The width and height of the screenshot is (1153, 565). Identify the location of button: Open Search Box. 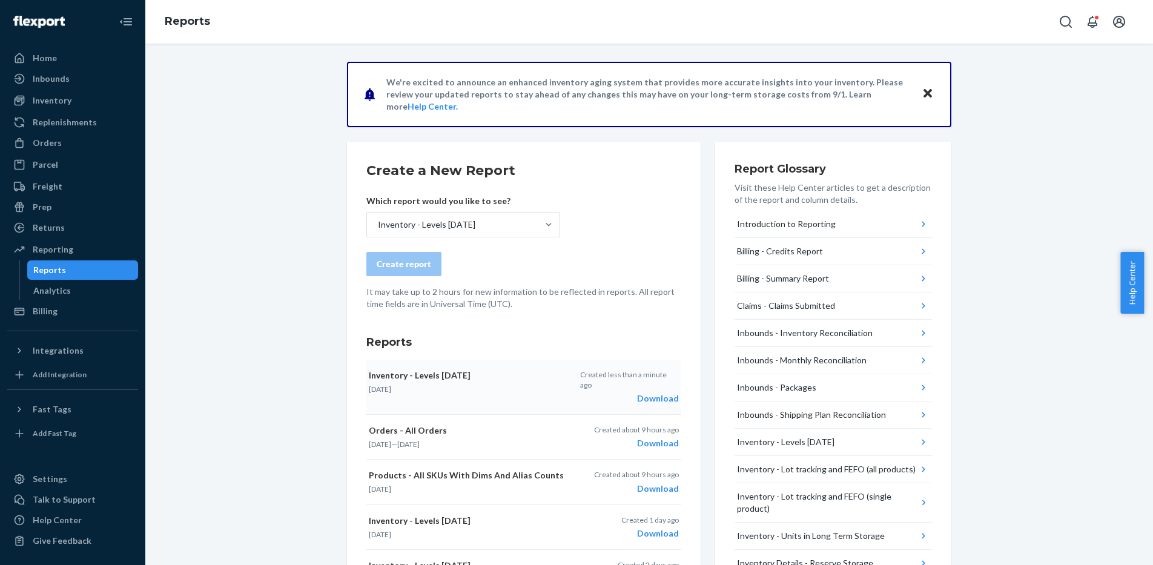
(1066, 22).